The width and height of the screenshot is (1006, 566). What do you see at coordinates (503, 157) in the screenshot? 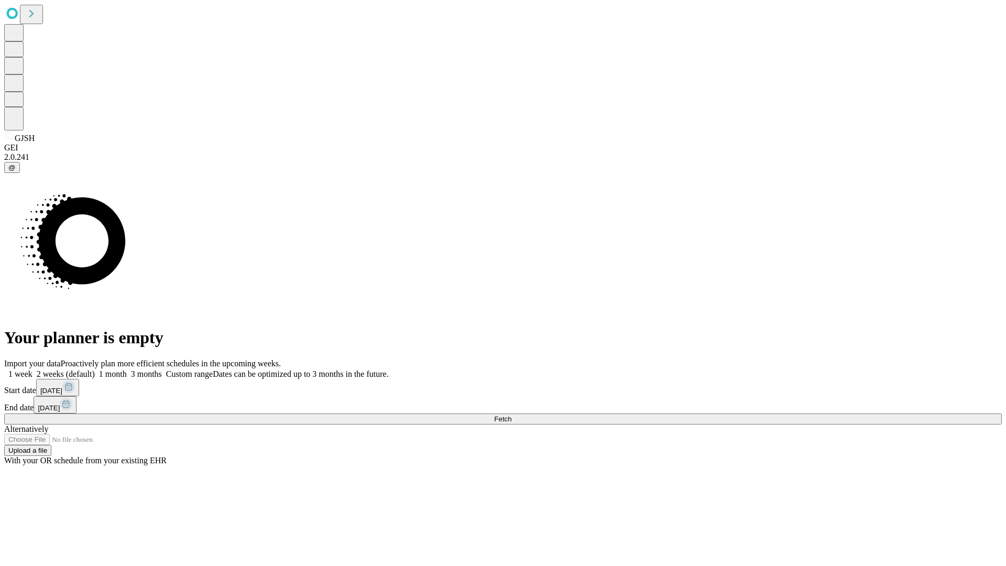
I see `div: 2.0.241` at bounding box center [503, 157].